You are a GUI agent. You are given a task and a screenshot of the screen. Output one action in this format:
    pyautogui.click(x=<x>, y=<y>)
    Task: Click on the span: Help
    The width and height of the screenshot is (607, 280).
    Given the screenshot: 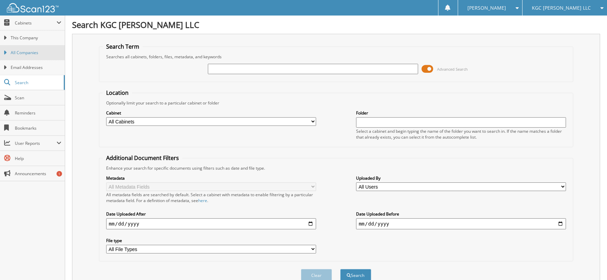 What is the action you would take?
    pyautogui.click(x=38, y=158)
    